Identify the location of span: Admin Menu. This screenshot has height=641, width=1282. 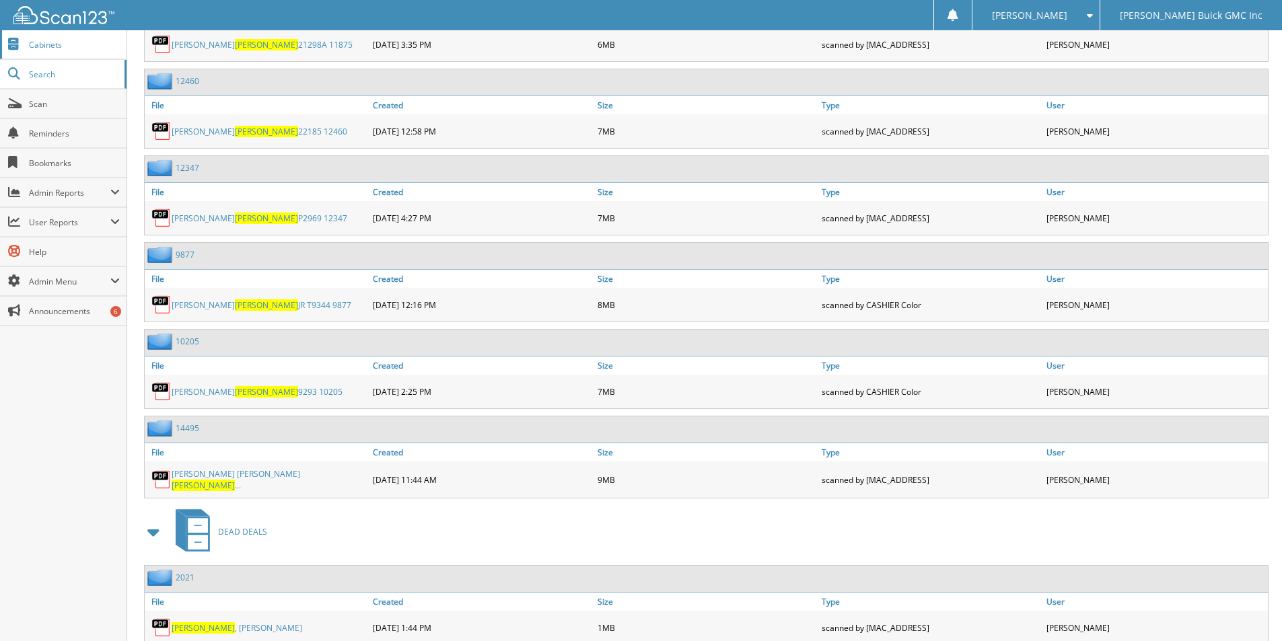
(69, 281).